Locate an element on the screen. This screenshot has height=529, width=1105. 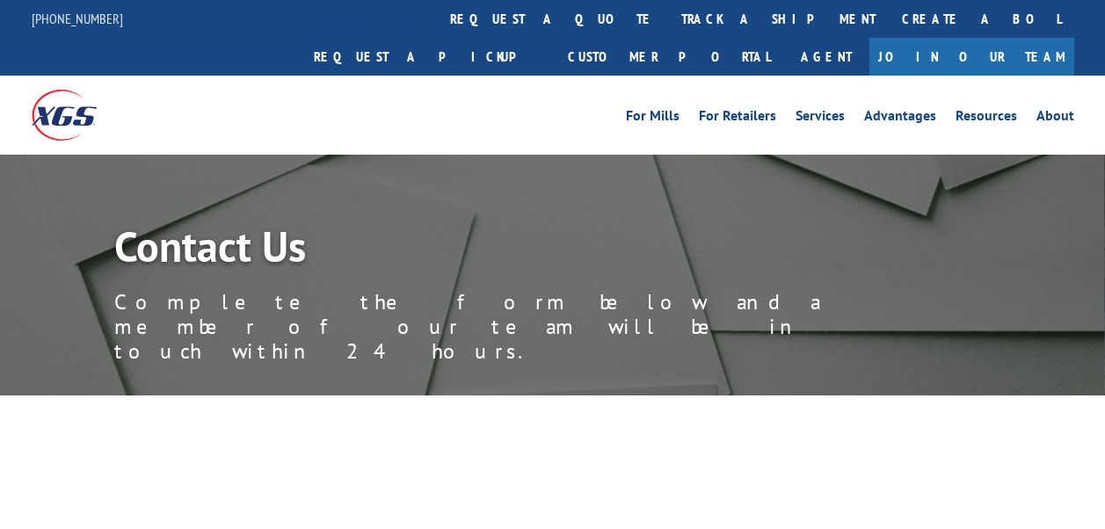
a: Advantages is located at coordinates (900, 119).